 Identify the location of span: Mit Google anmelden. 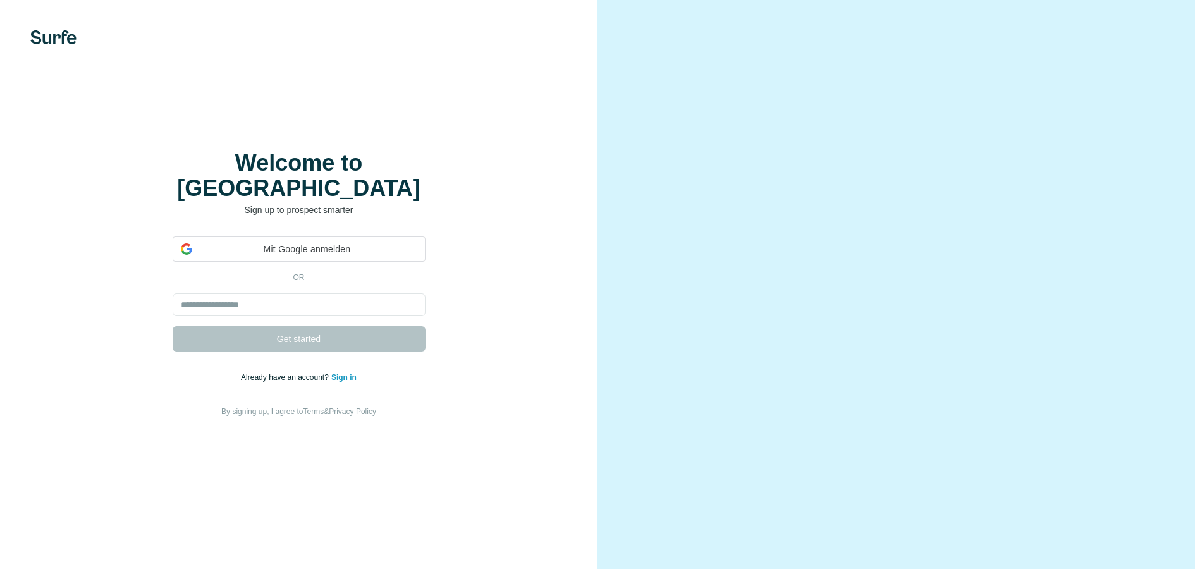
(307, 249).